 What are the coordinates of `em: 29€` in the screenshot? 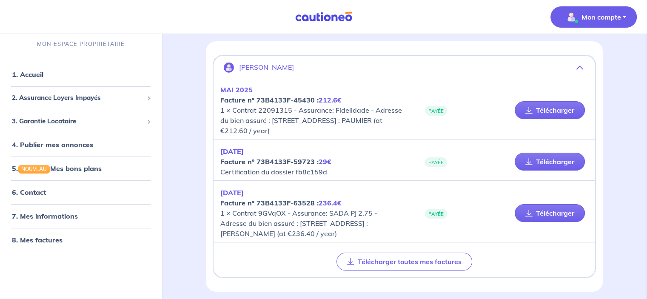 It's located at (325, 162).